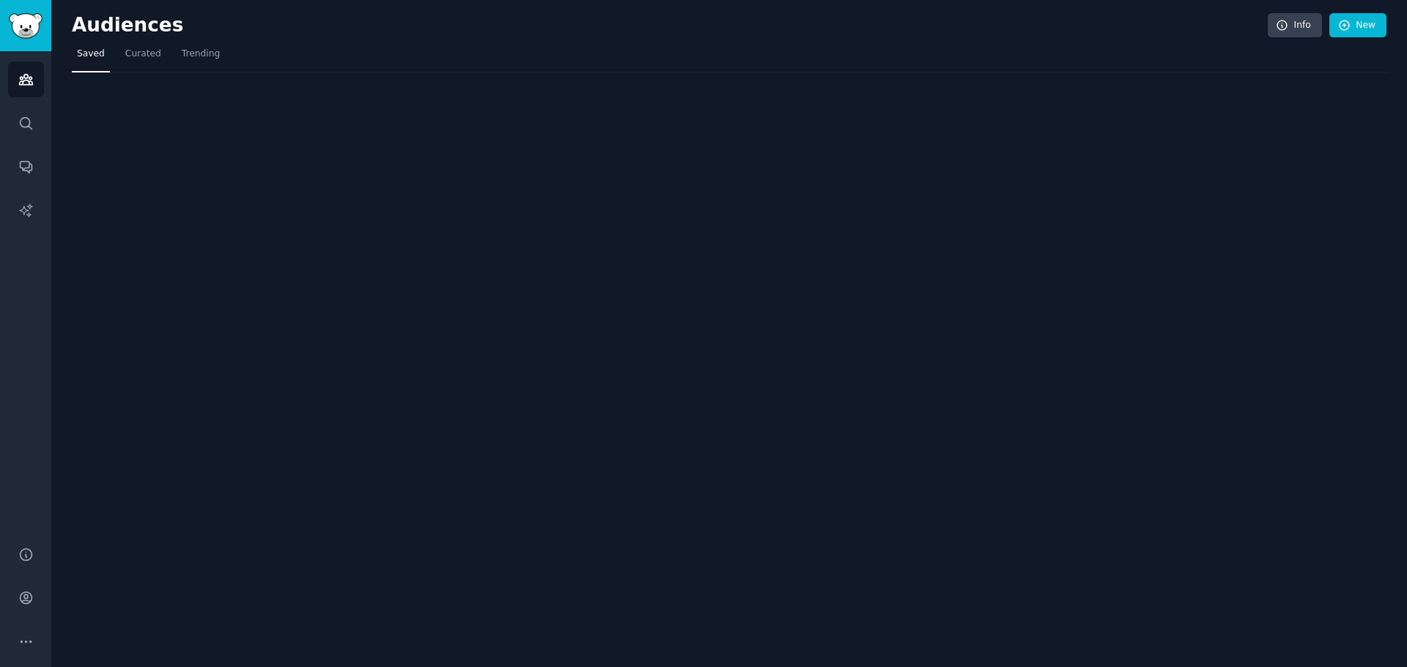  I want to click on span: Saved, so click(91, 54).